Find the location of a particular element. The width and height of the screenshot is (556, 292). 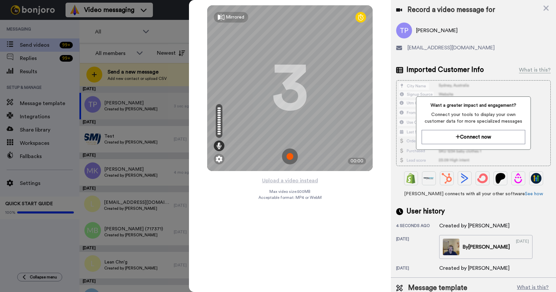

img: Drip is located at coordinates (518, 178).